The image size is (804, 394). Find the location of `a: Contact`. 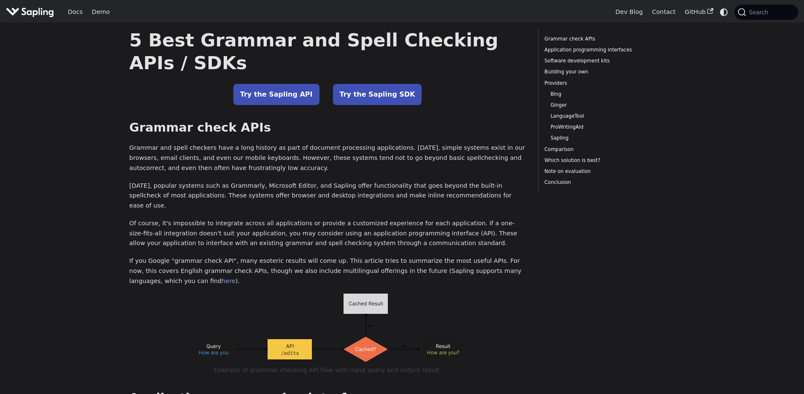

a: Contact is located at coordinates (664, 12).